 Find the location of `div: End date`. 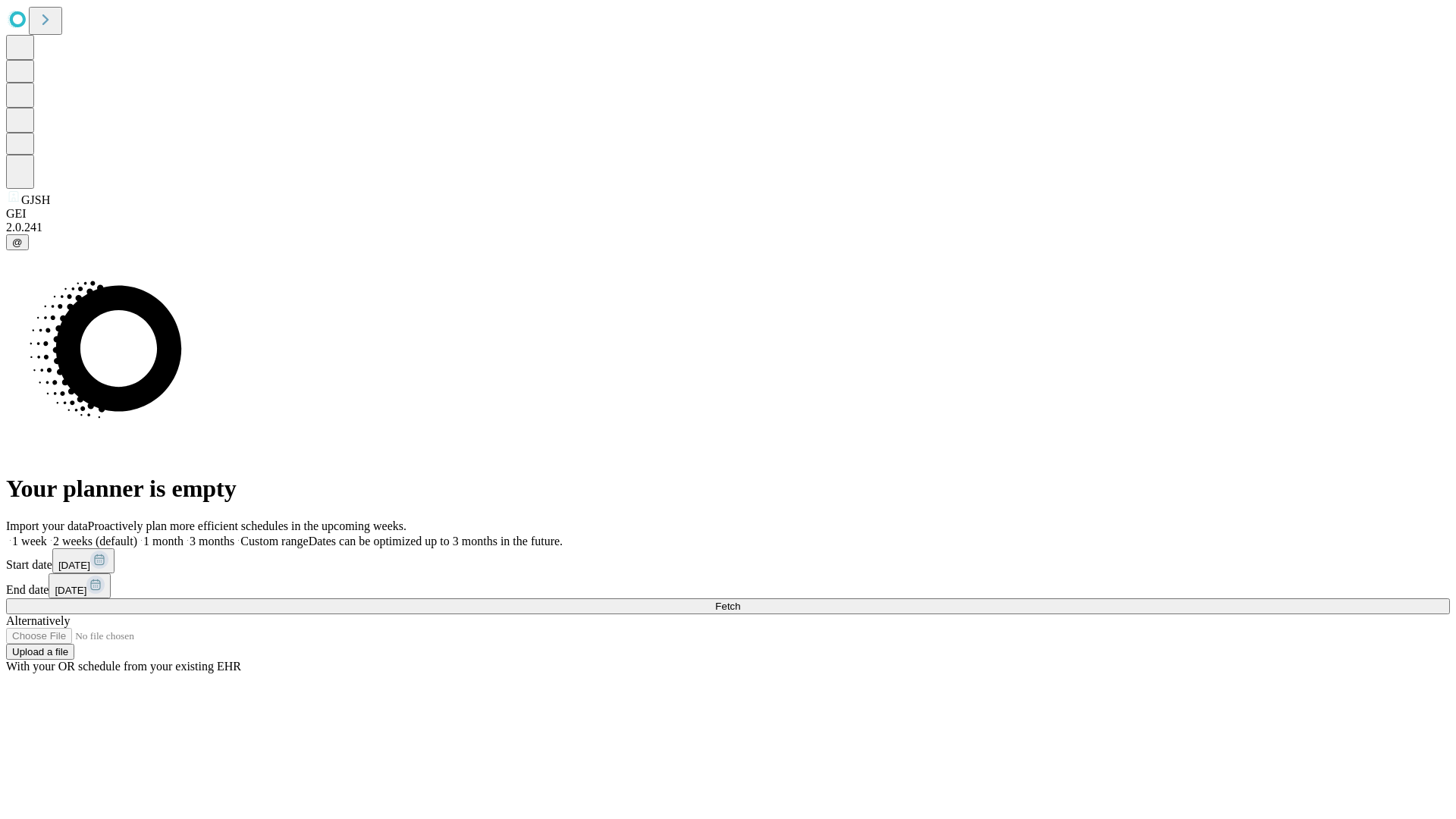

div: End date is located at coordinates (728, 585).